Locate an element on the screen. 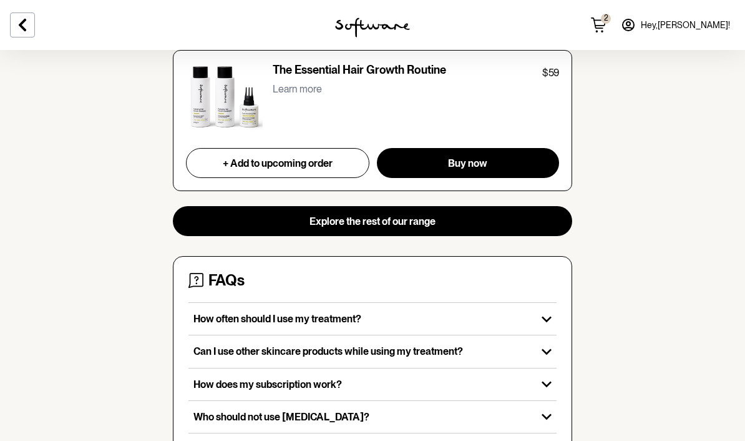  button: Learn more is located at coordinates (297, 89).